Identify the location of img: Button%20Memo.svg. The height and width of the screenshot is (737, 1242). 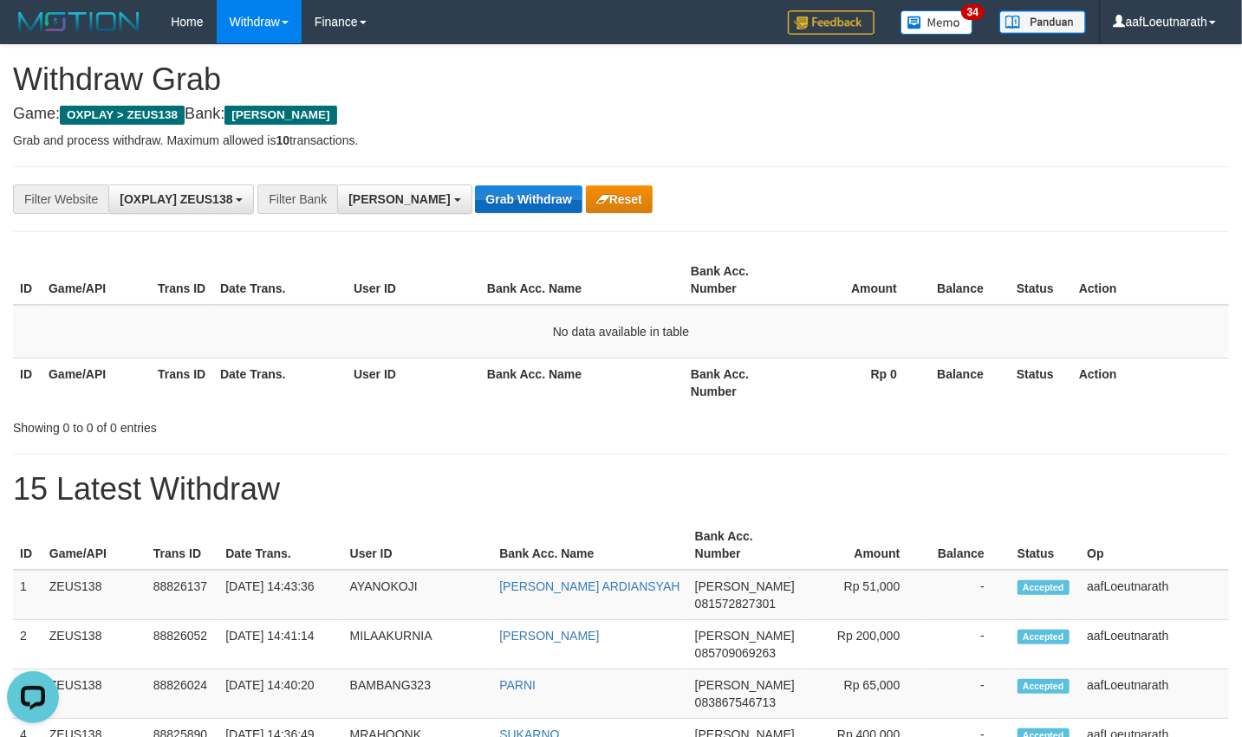
(937, 23).